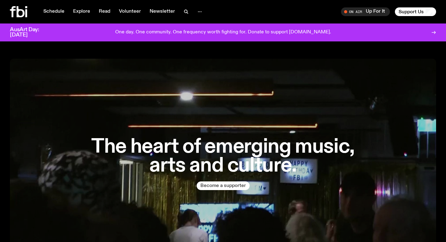 Image resolution: width=446 pixels, height=242 pixels. What do you see at coordinates (365, 12) in the screenshot?
I see `button: On AirUp For It` at bounding box center [365, 12].